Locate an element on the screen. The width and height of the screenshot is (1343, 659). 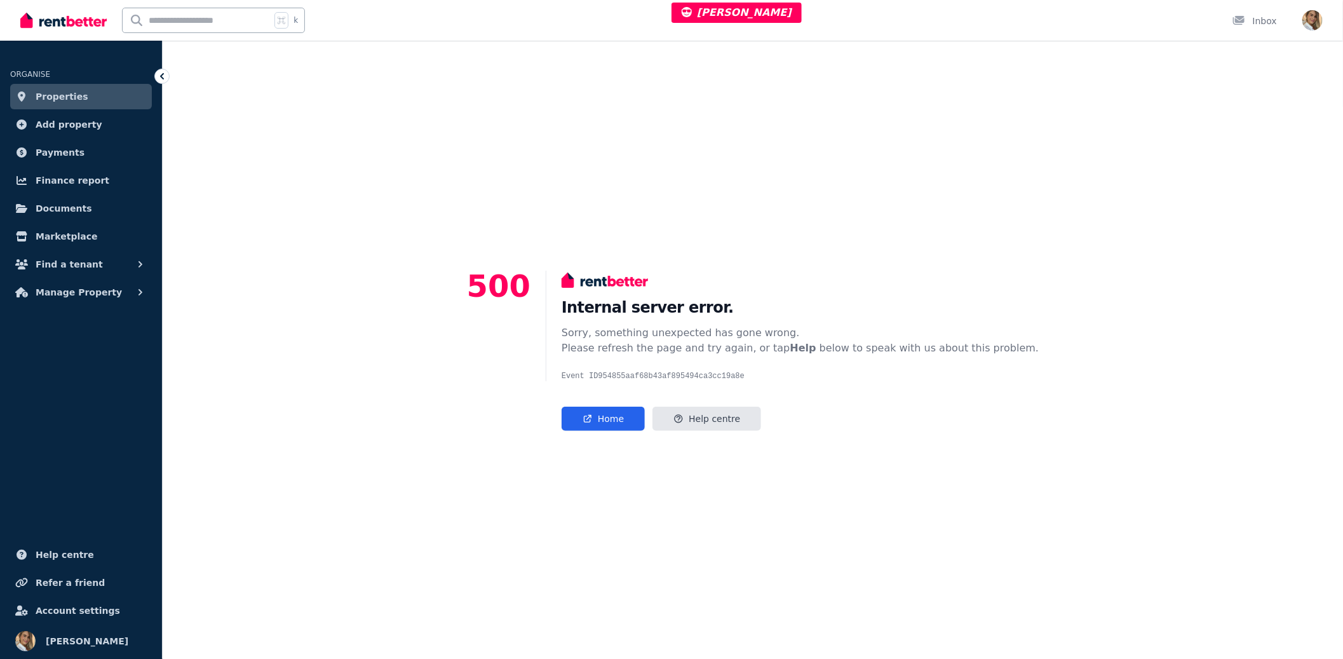
p: Please refresh the page and try again, or tap below to speak with us about this problem. is located at coordinates (800, 348).